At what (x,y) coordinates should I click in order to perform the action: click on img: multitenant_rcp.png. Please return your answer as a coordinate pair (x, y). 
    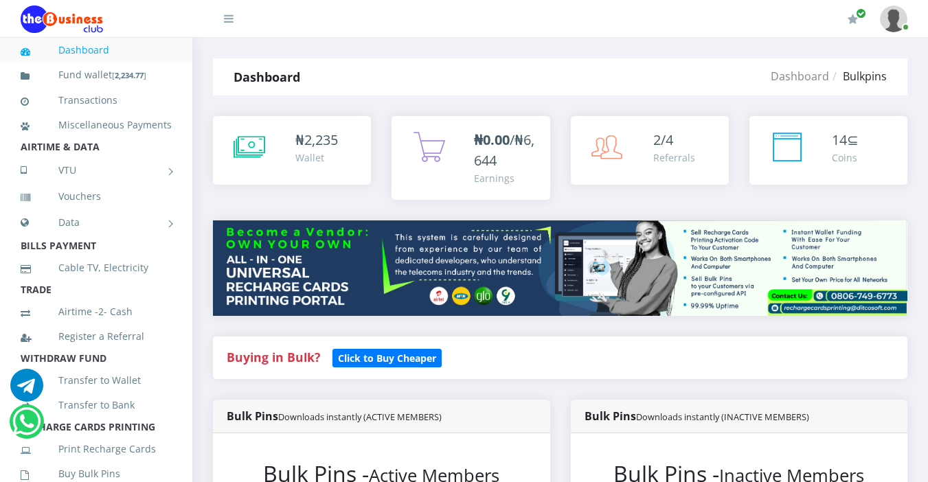
    Looking at the image, I should click on (560, 268).